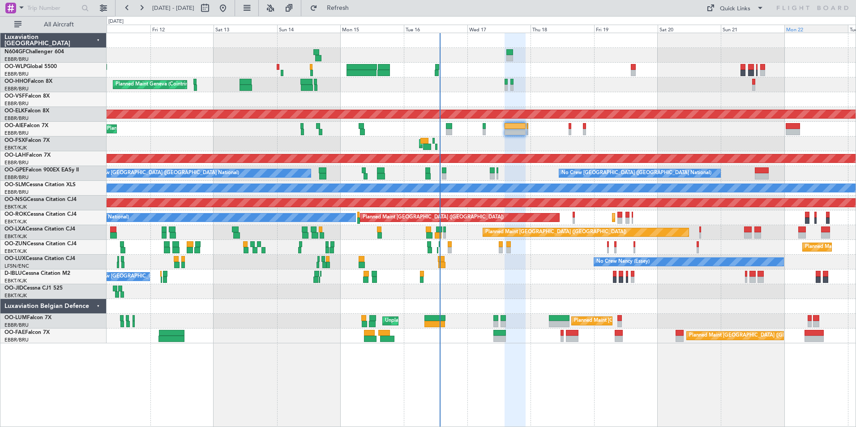 Image resolution: width=856 pixels, height=427 pixels. What do you see at coordinates (27, 96) in the screenshot?
I see `a: OO-VSFFalcon 8X` at bounding box center [27, 96].